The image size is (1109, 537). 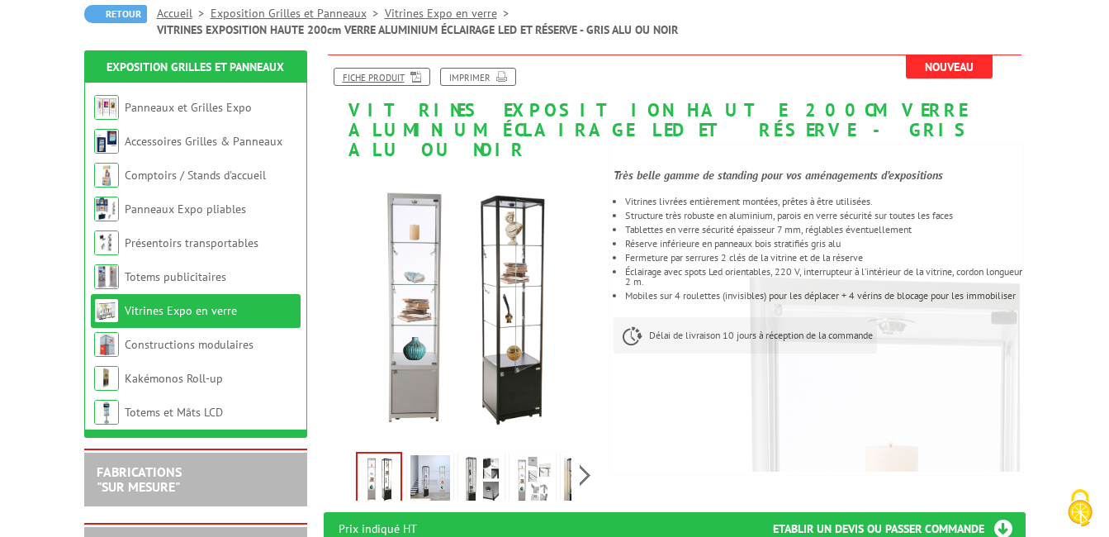 What do you see at coordinates (116, 14) in the screenshot?
I see `a: Retour` at bounding box center [116, 14].